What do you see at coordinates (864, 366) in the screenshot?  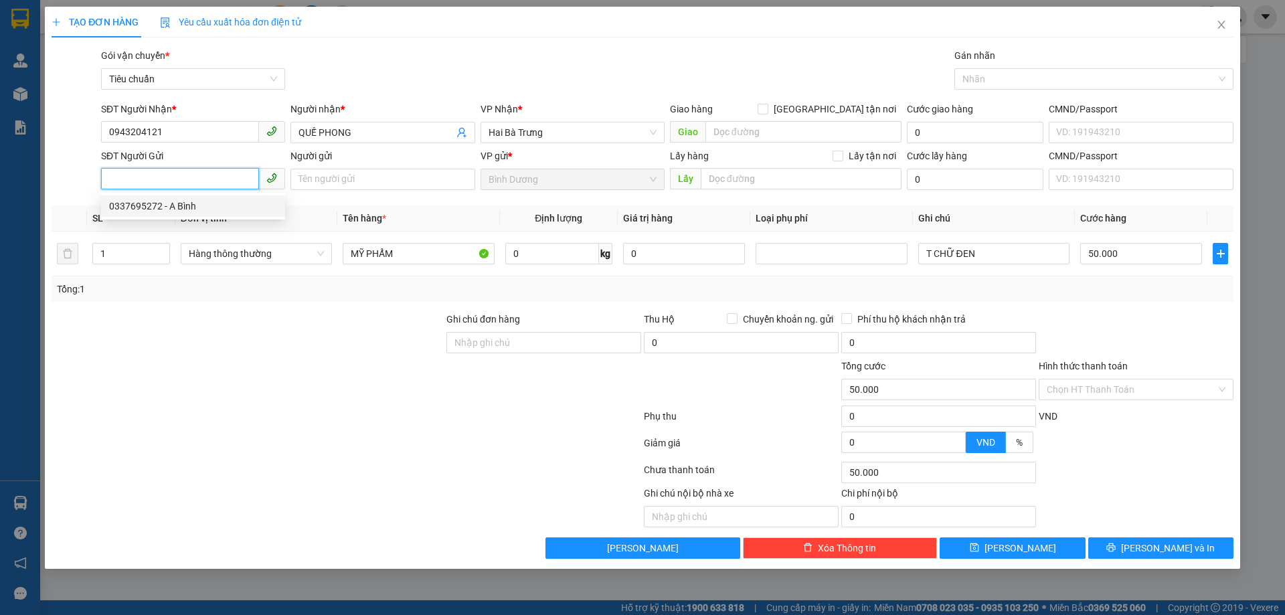 I see `span: Tổng cước` at bounding box center [864, 366].